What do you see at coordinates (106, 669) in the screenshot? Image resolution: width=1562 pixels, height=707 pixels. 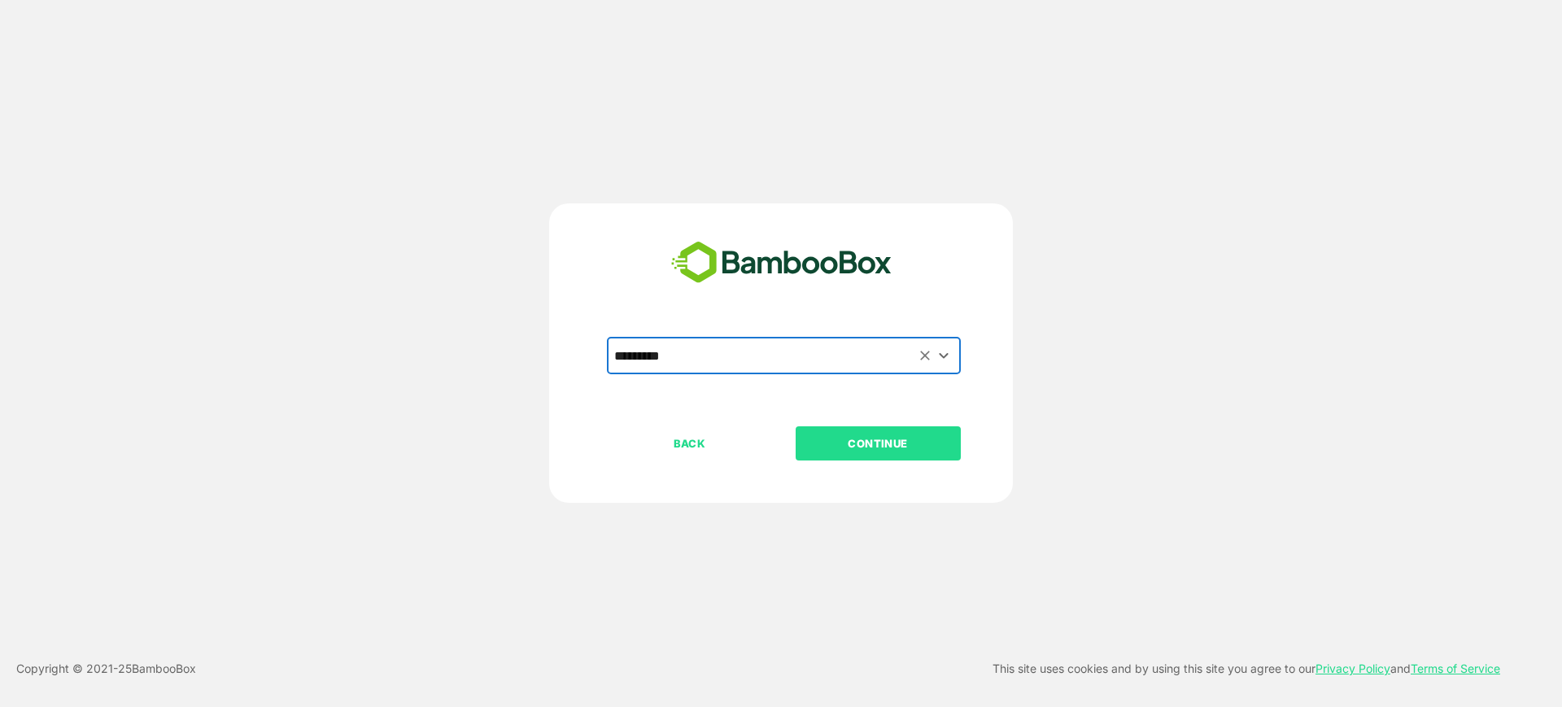 I see `p: Copyright © 2021- 25 BambooBox` at bounding box center [106, 669].